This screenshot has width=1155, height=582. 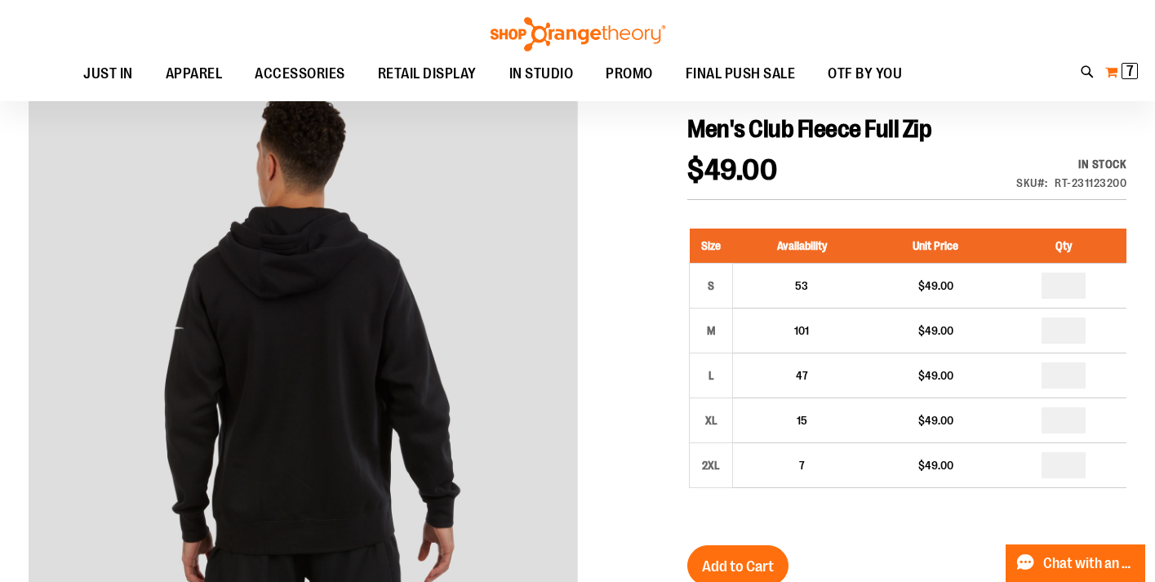 What do you see at coordinates (711, 465) in the screenshot?
I see `div: 2XL` at bounding box center [711, 465].